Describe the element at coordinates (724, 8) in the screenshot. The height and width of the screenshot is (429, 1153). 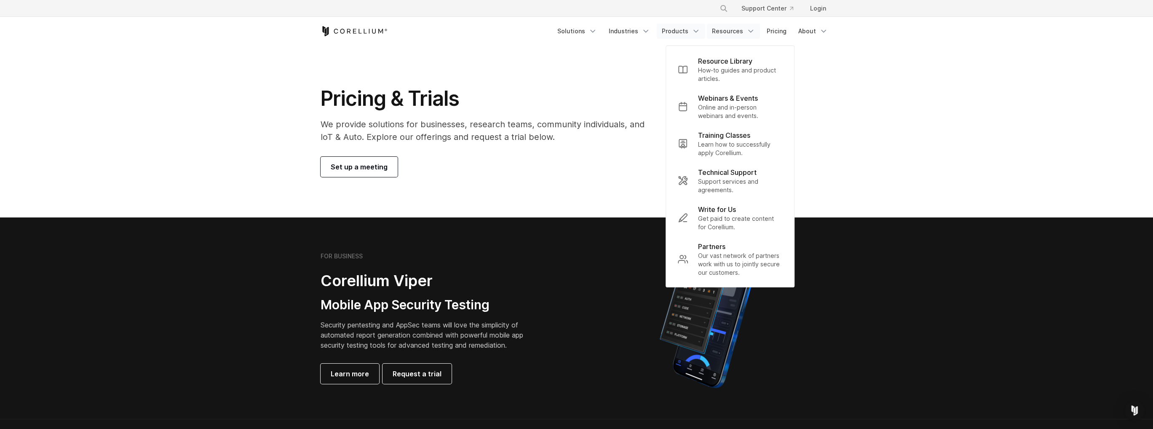
I see `button: Search` at that location.